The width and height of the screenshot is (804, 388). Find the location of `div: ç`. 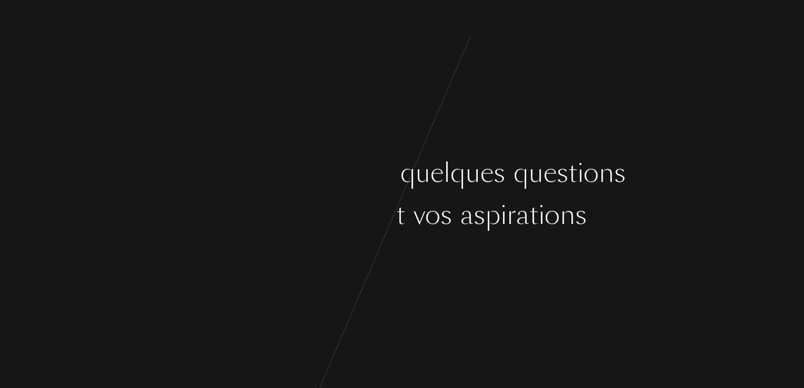

div: ç is located at coordinates (297, 173).